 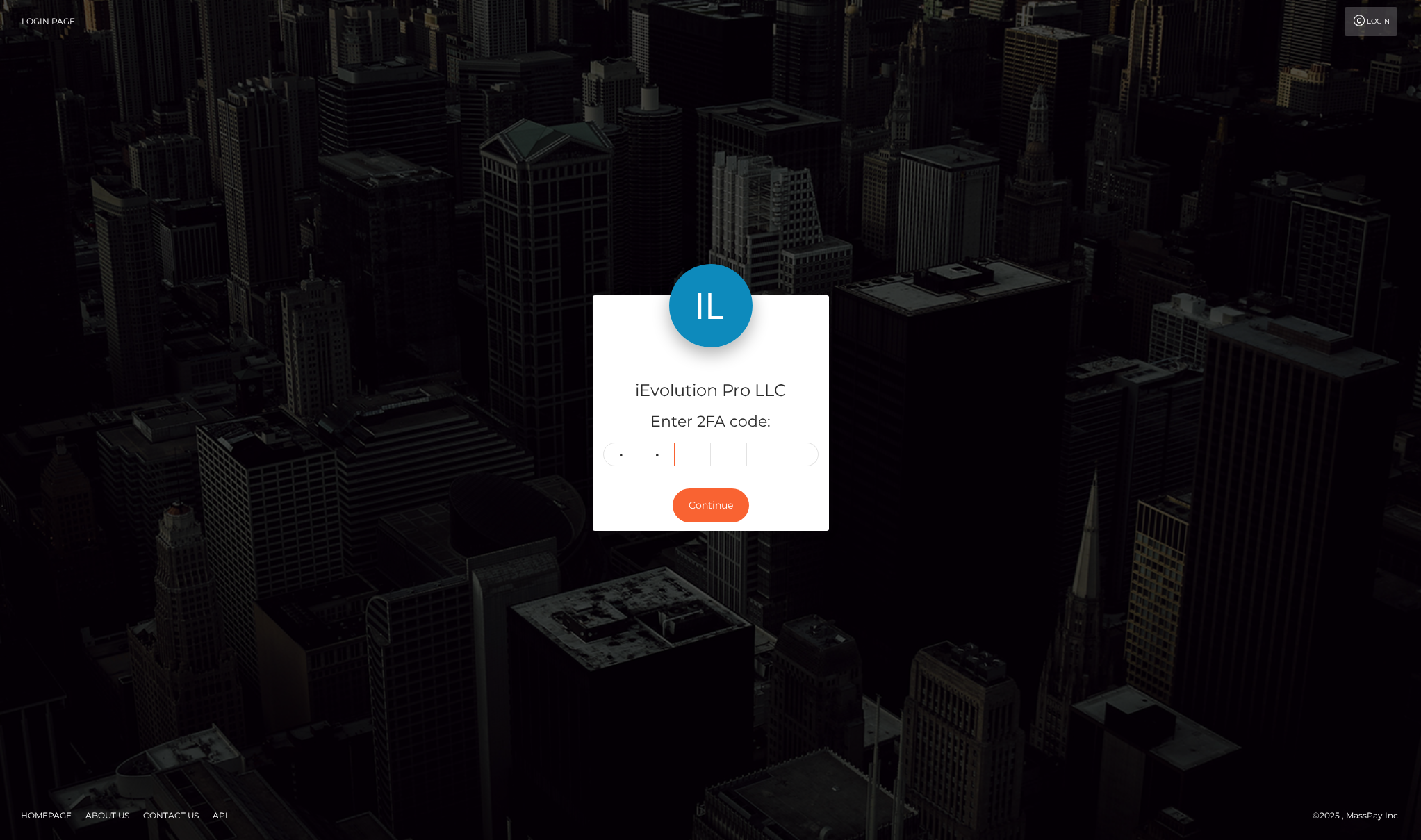 What do you see at coordinates (220, 815) in the screenshot?
I see `a: API` at bounding box center [220, 815].